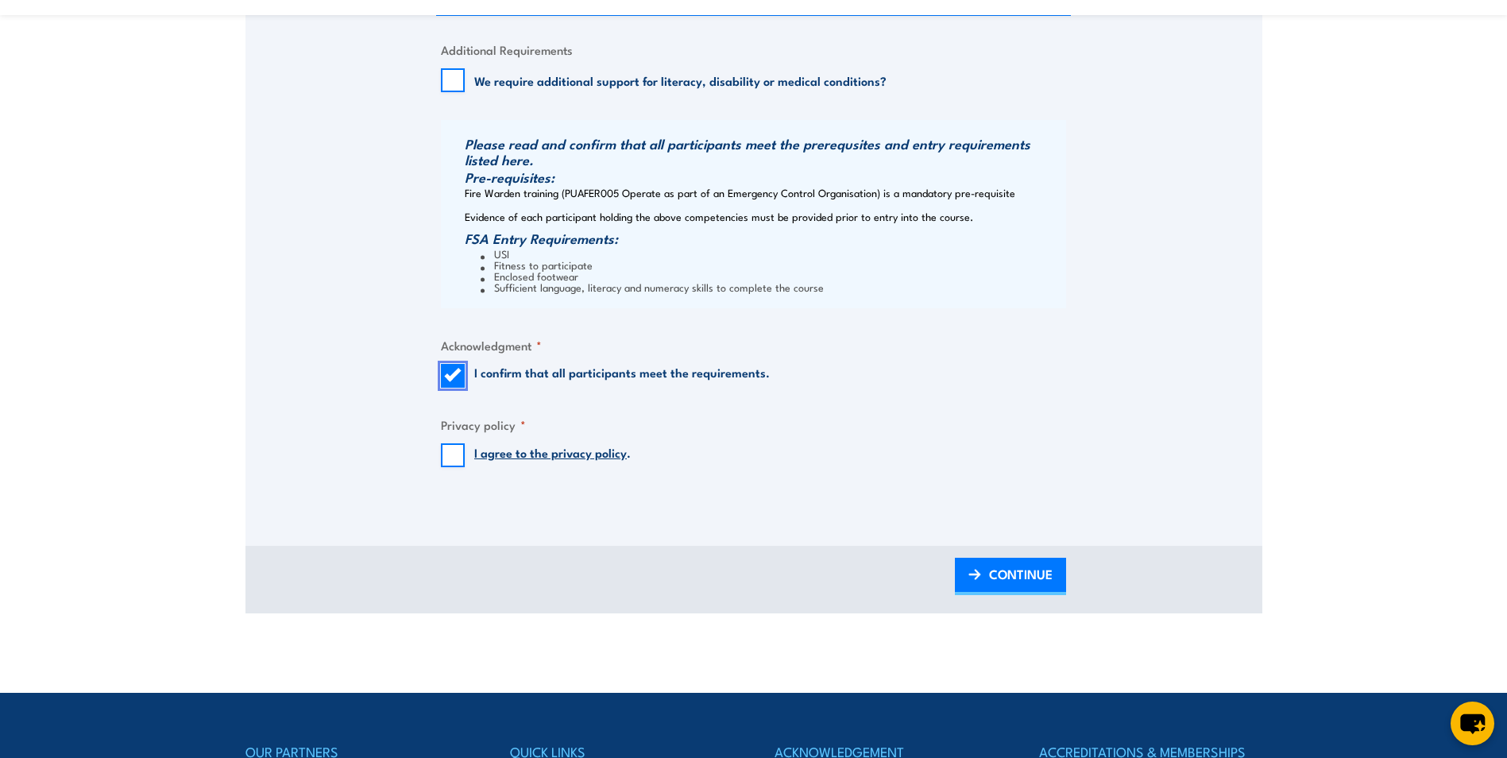 The width and height of the screenshot is (1507, 758). I want to click on li: Enclosed footwear, so click(771, 276).